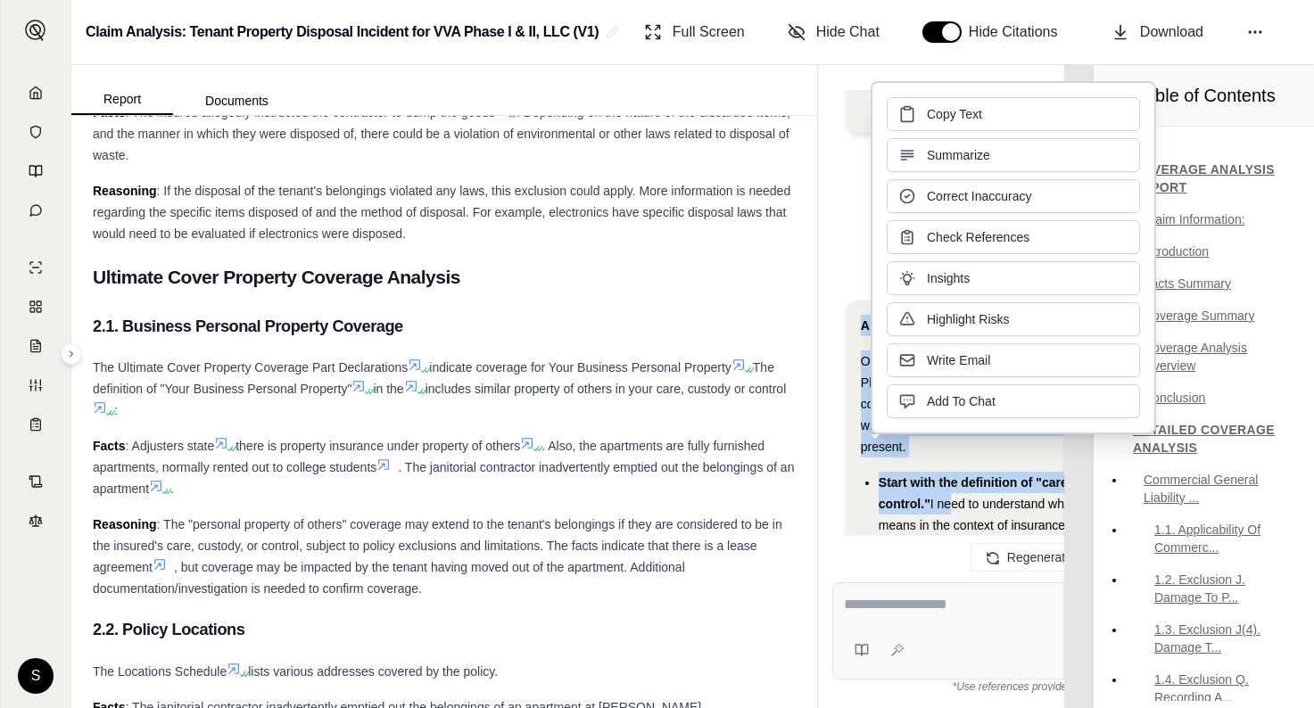 The image size is (1314, 708). What do you see at coordinates (961, 401) in the screenshot?
I see `span: Add To Chat` at bounding box center [961, 401].